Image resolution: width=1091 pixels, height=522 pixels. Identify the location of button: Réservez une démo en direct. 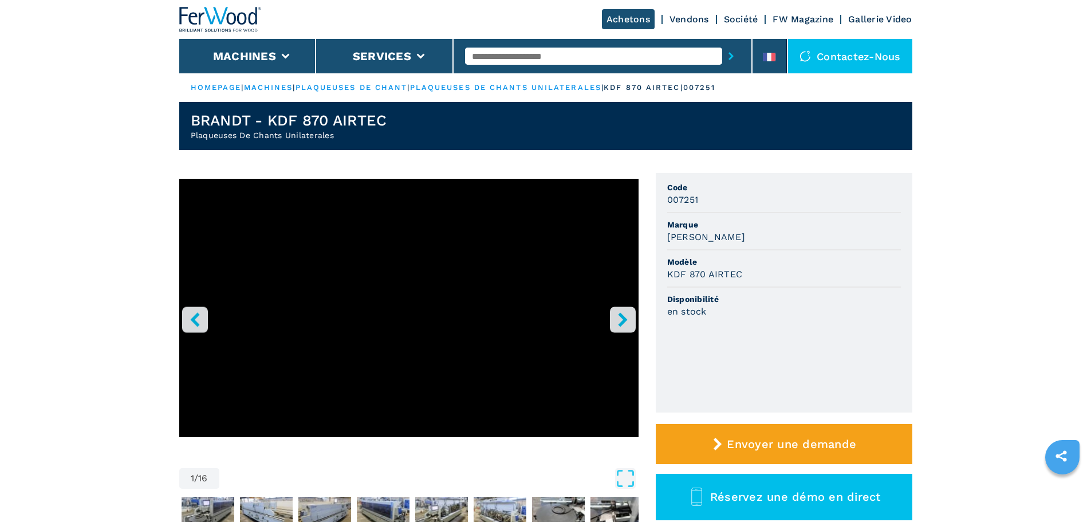
(784, 497).